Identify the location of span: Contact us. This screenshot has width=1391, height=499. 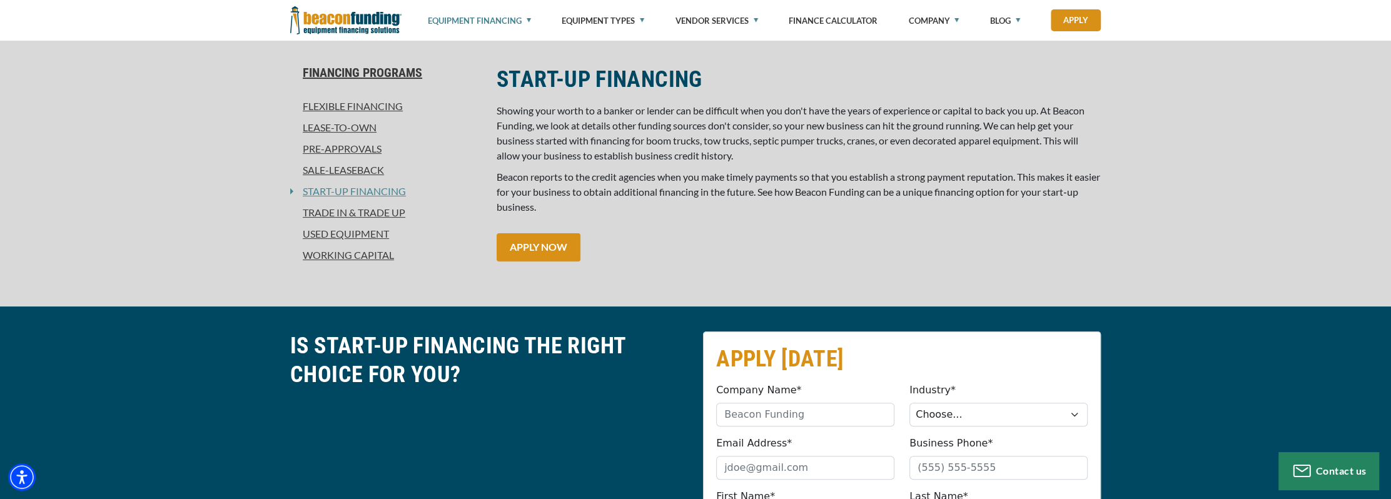
(1341, 470).